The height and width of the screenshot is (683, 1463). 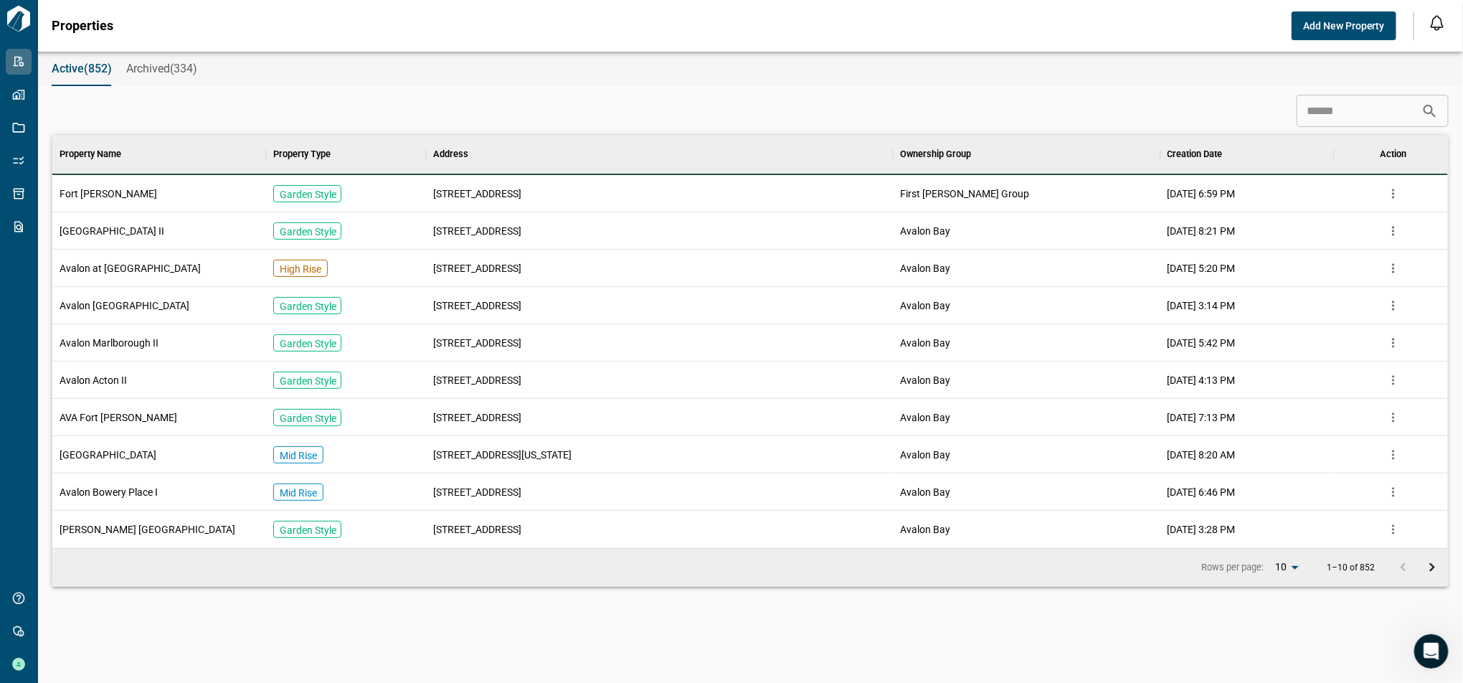 What do you see at coordinates (1232, 567) in the screenshot?
I see `p: Rows per page:` at bounding box center [1232, 567].